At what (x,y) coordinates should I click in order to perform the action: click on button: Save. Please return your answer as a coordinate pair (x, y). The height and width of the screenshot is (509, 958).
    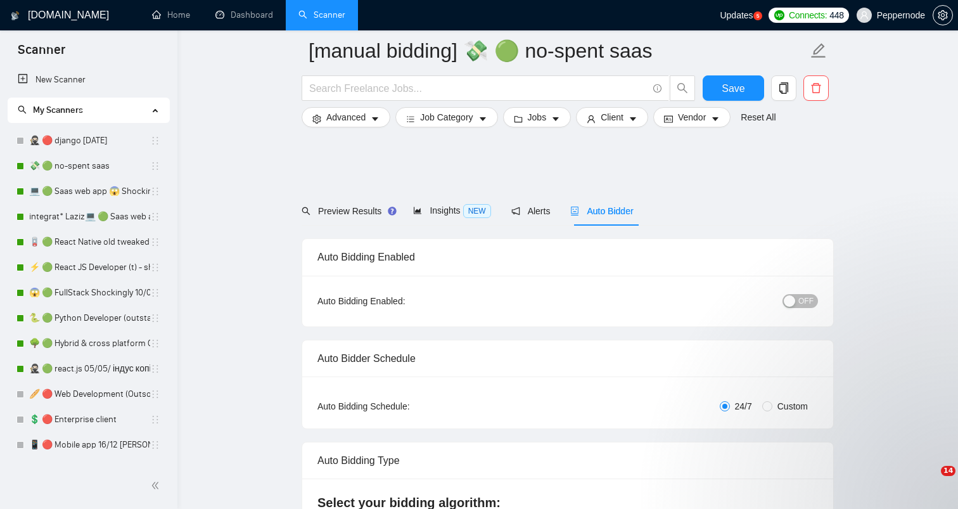
    Looking at the image, I should click on (733, 88).